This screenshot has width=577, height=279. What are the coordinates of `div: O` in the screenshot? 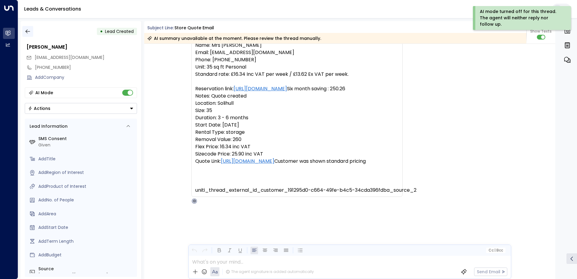 It's located at (194, 201).